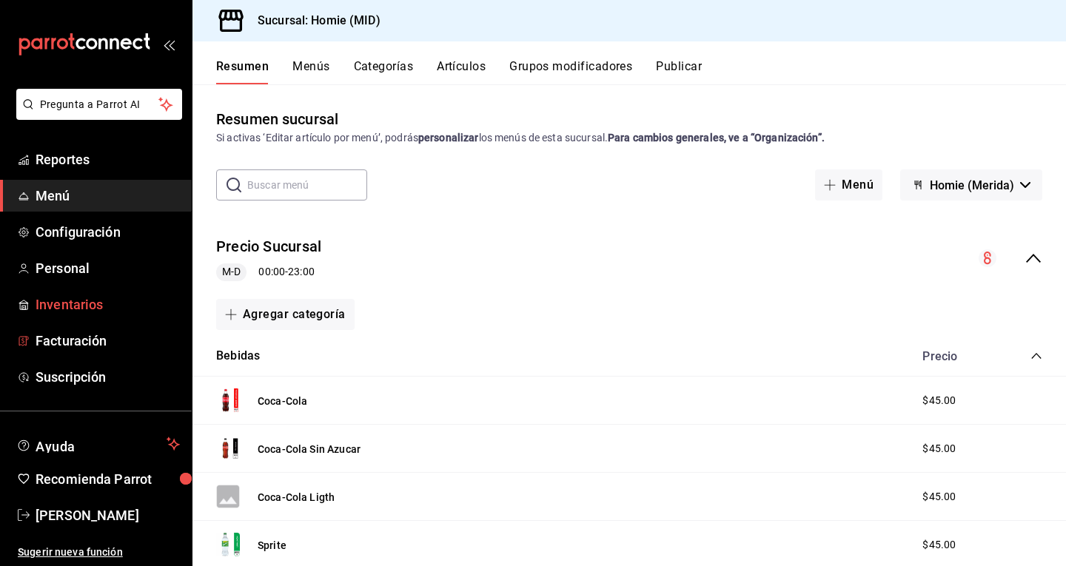 The width and height of the screenshot is (1066, 566). Describe the element at coordinates (383, 72) in the screenshot. I see `button: Categorías` at that location.